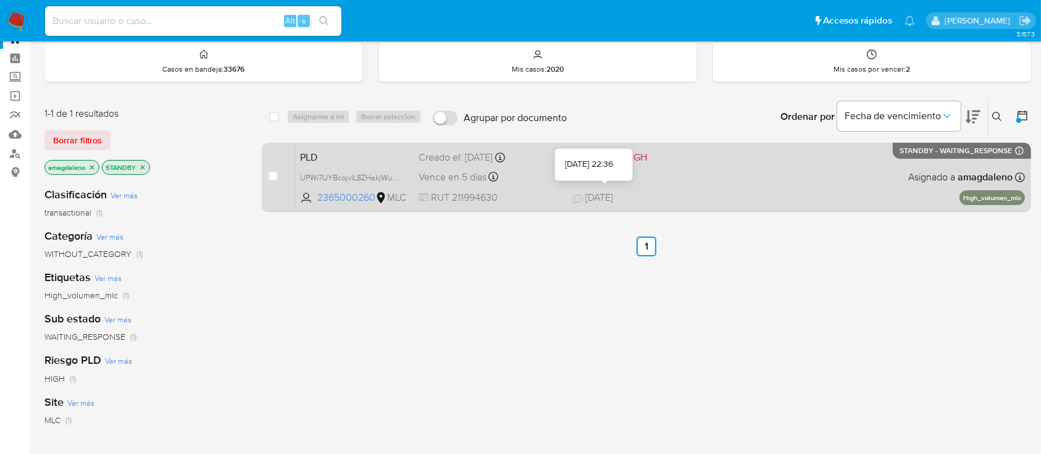  I want to click on a: Salir, so click(1025, 20).